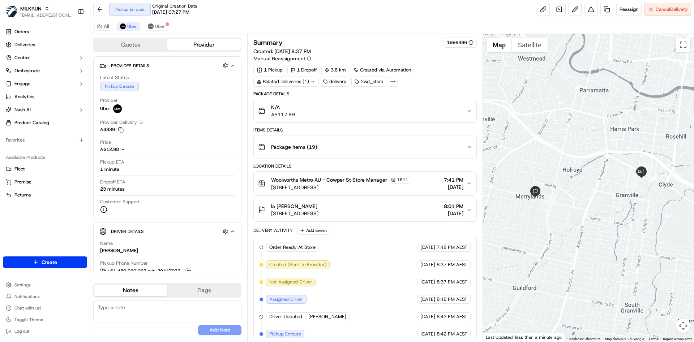  I want to click on span: Cancel Delivery, so click(672, 9).